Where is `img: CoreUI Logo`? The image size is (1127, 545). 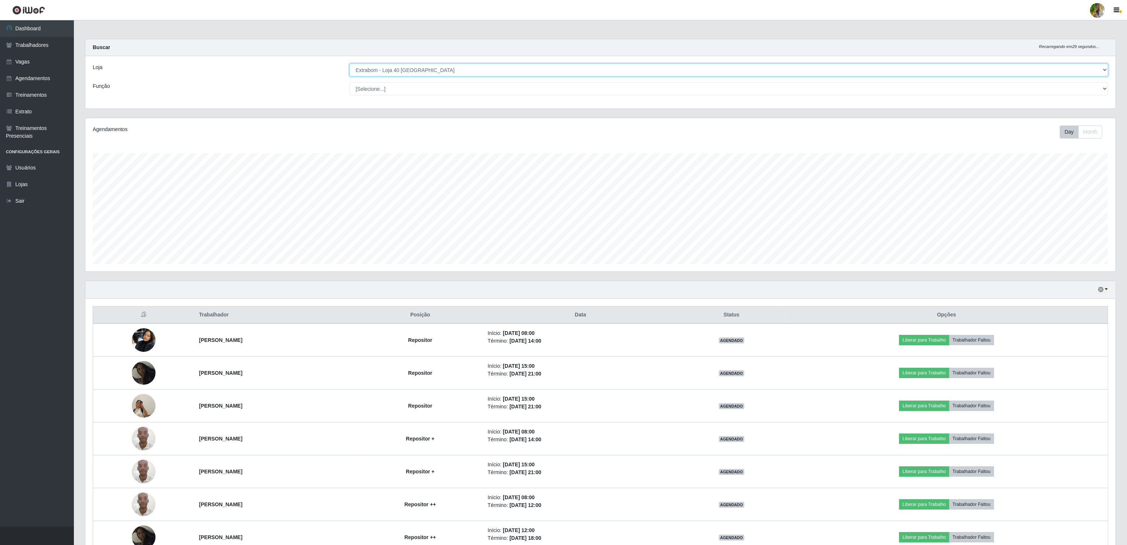
img: CoreUI Logo is located at coordinates (28, 10).